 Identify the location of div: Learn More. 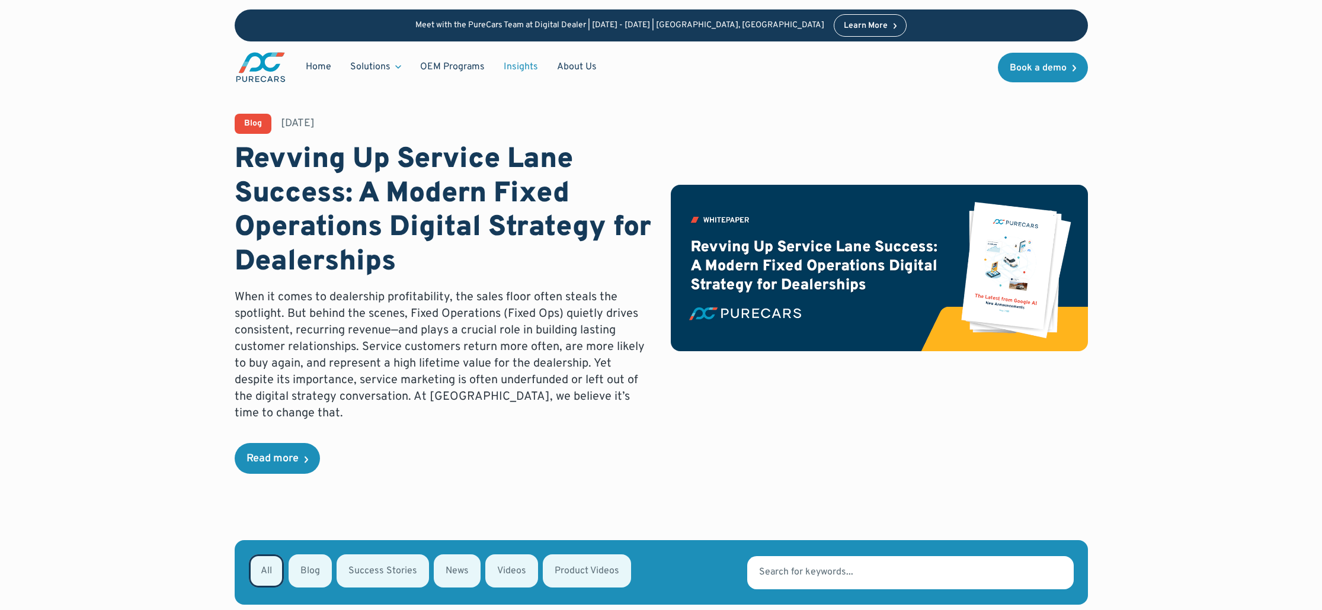
(866, 26).